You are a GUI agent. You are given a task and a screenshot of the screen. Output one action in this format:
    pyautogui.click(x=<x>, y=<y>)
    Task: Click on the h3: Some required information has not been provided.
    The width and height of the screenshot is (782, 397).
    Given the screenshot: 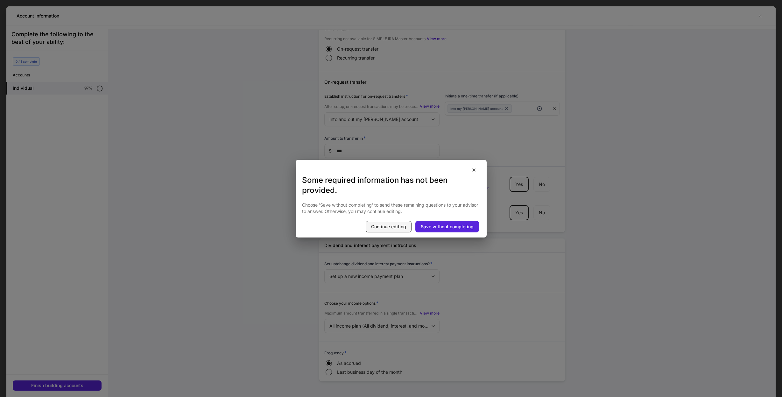 What is the action you would take?
    pyautogui.click(x=391, y=185)
    